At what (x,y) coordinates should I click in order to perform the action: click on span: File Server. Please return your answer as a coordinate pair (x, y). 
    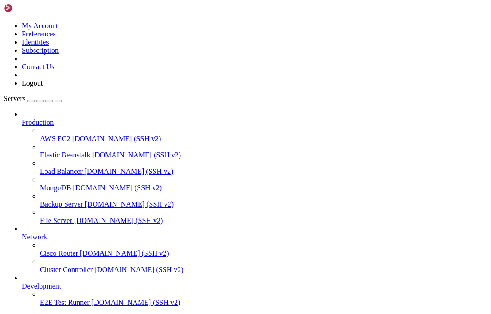
    Looking at the image, I should click on (56, 220).